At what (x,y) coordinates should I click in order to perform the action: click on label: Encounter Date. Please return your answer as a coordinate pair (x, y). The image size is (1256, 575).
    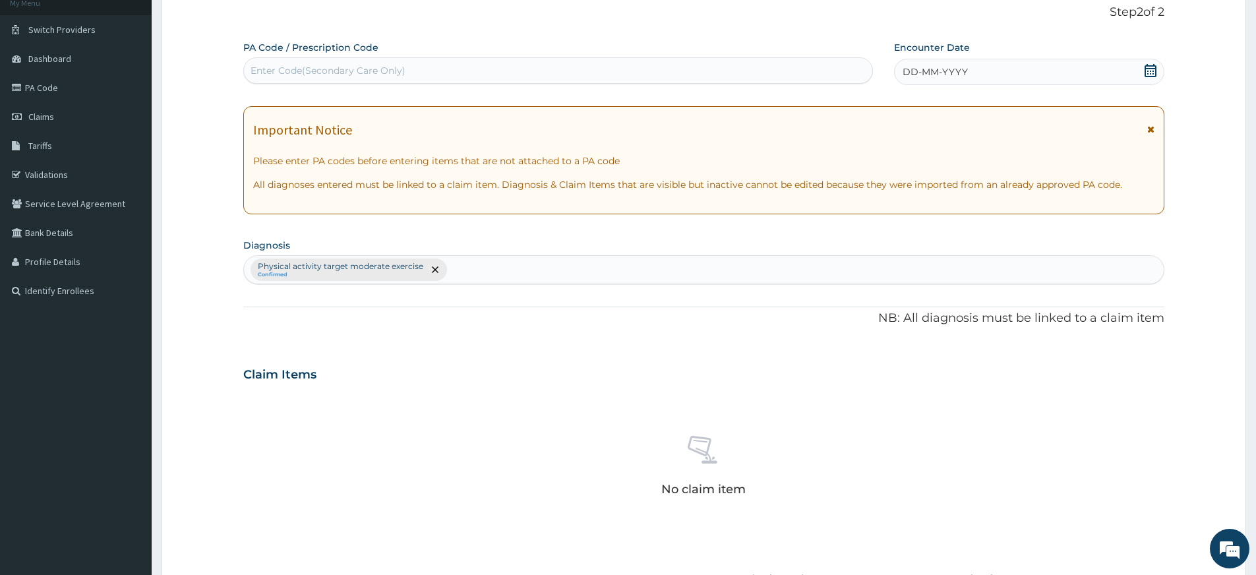
    Looking at the image, I should click on (932, 47).